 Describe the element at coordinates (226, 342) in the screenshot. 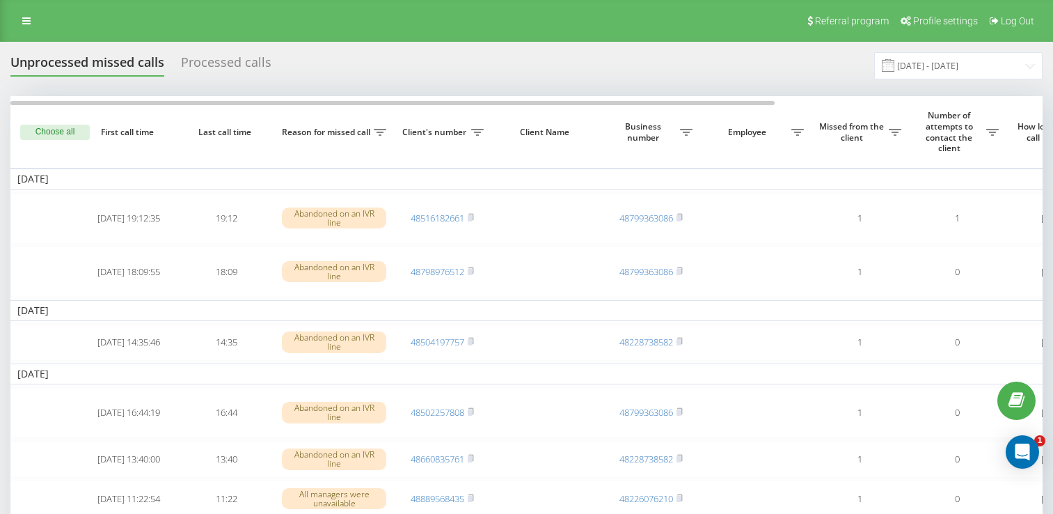

I see `td: 14:35` at that location.